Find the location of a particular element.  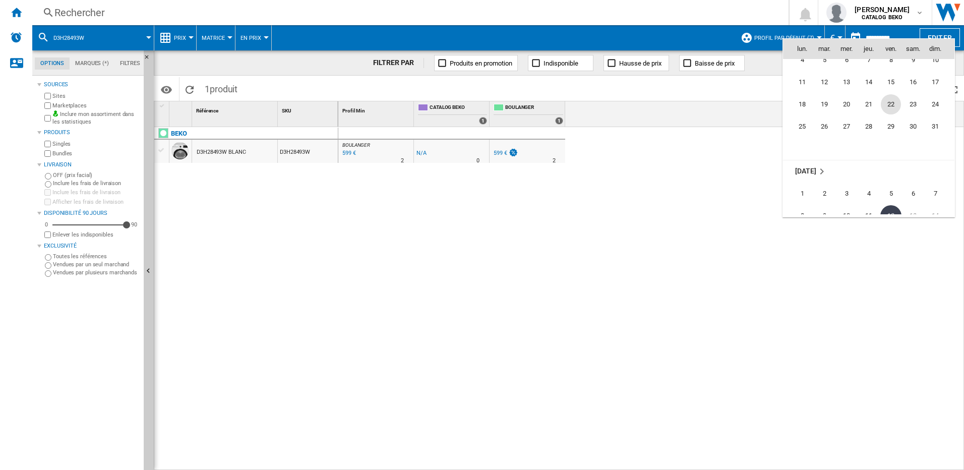

span: 3 is located at coordinates (847, 194).